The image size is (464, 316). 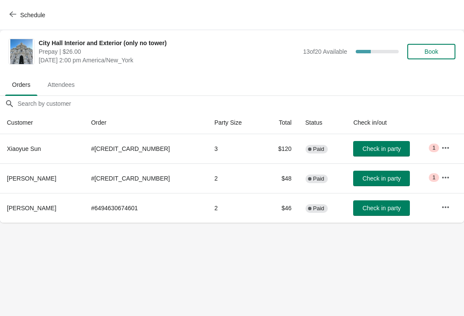 What do you see at coordinates (390, 122) in the screenshot?
I see `th: Check in/out` at bounding box center [390, 122].